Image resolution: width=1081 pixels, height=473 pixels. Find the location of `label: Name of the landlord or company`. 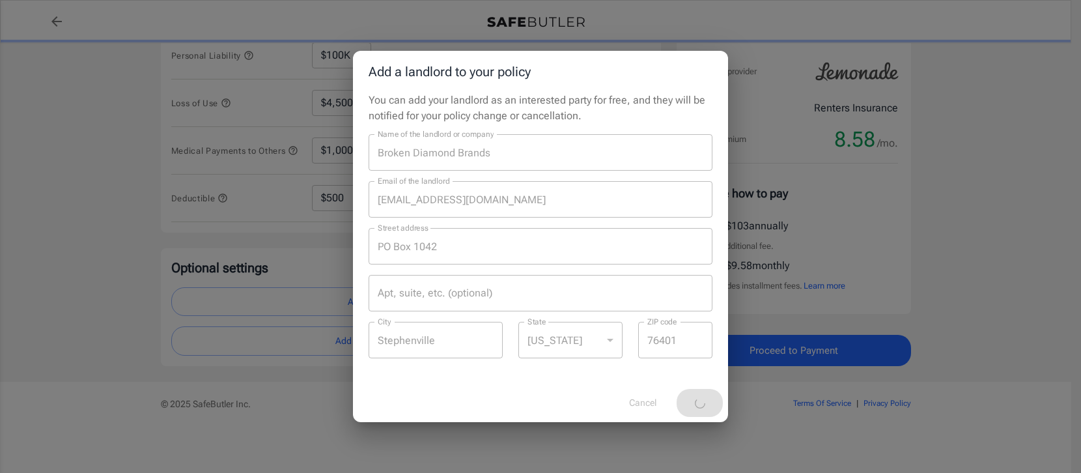

label: Name of the landlord or company is located at coordinates (436, 134).